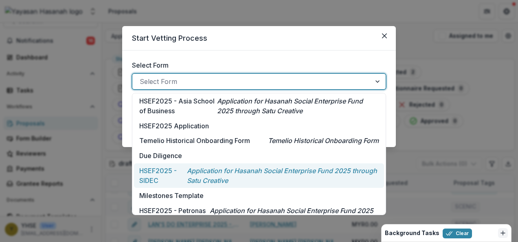 The width and height of the screenshot is (518, 242). I want to click on p: HSEF2025 - Petronas SEEd.Lab, so click(174, 215).